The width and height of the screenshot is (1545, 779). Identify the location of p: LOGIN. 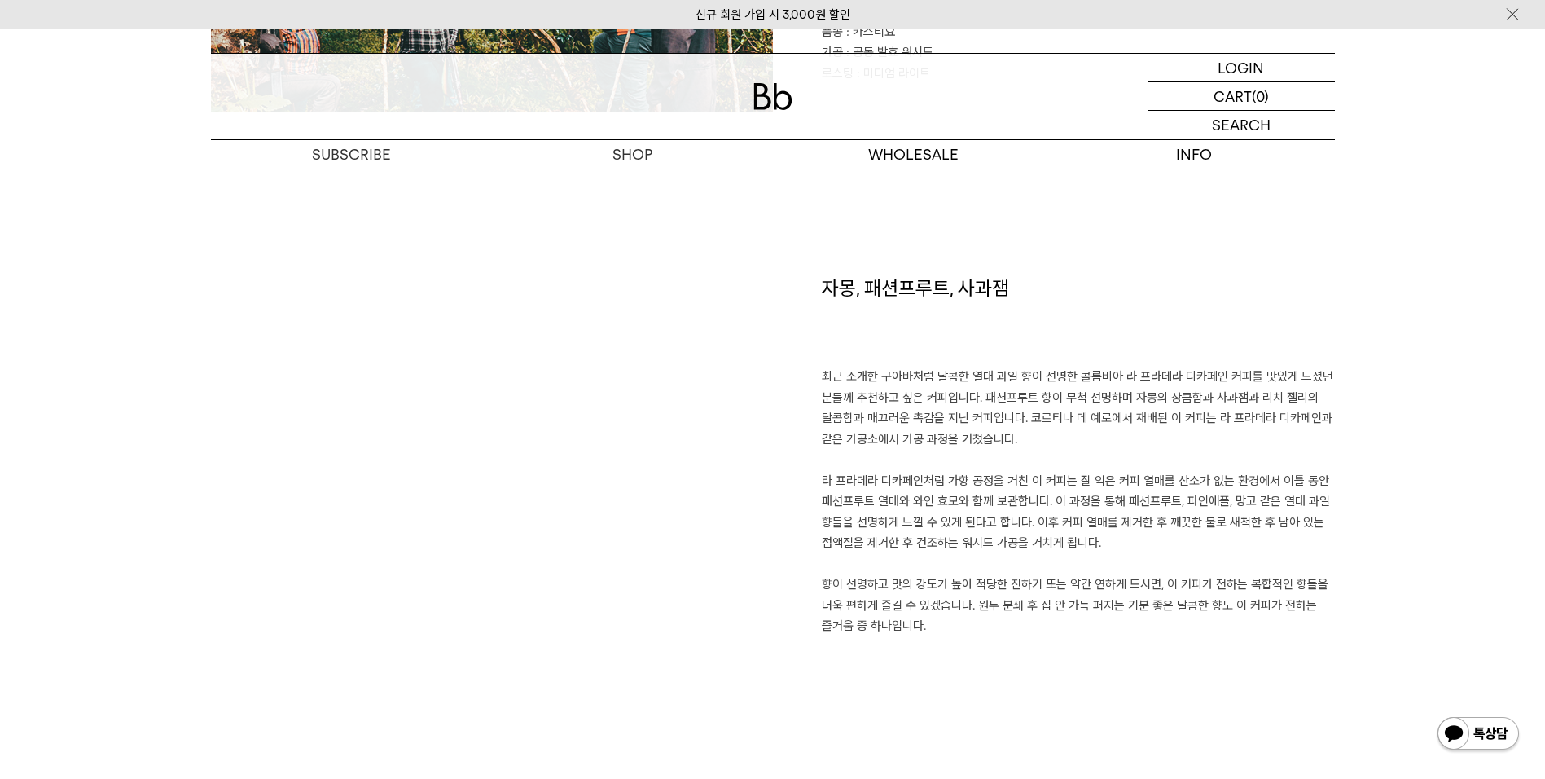
(1240, 68).